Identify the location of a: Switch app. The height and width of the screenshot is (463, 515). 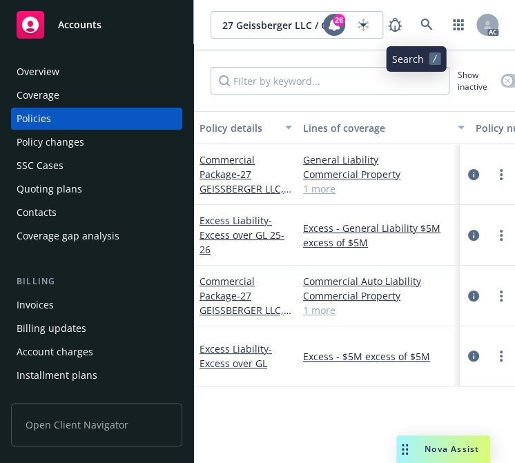
(458, 25).